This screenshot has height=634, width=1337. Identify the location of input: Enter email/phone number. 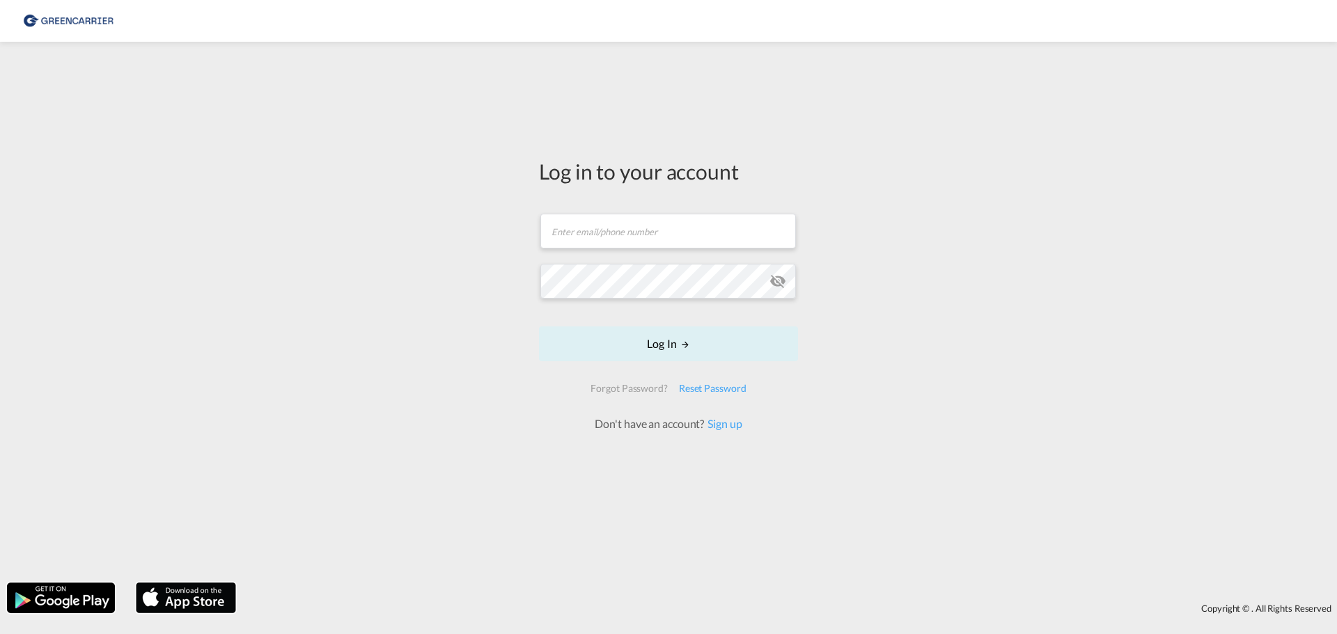
(668, 231).